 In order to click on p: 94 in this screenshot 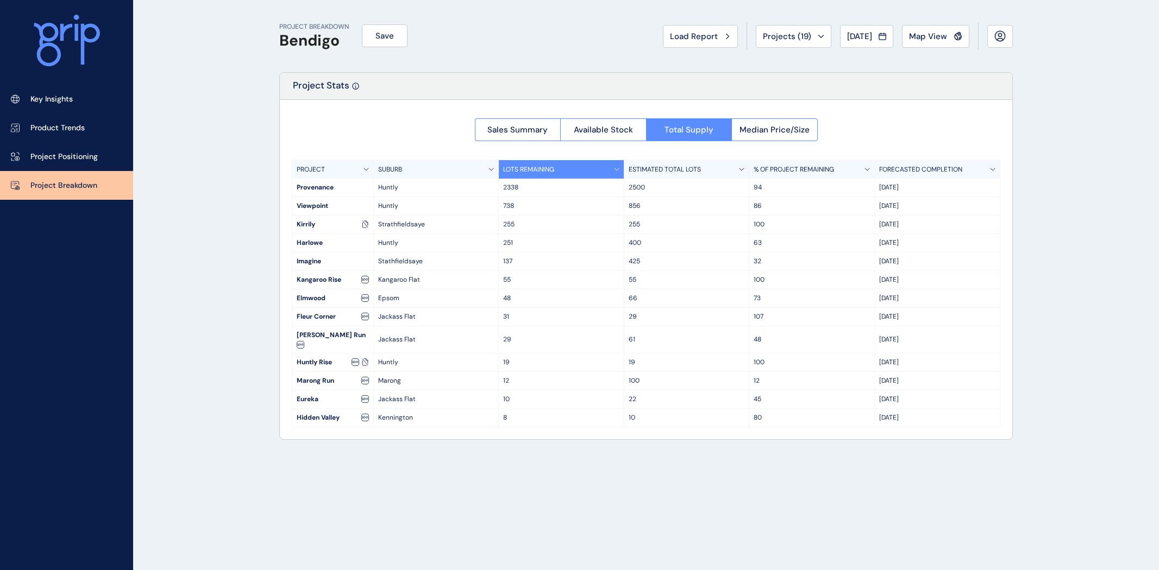, I will do `click(811, 187)`.